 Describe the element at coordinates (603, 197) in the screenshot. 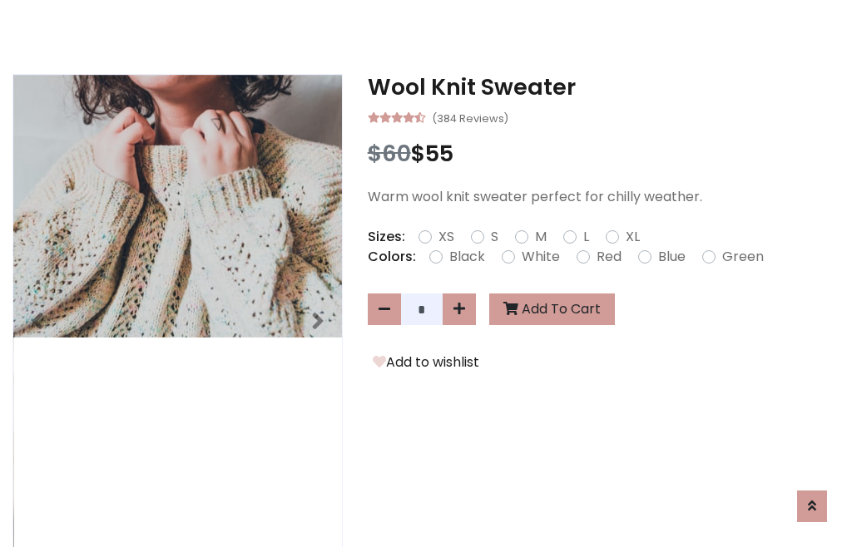

I see `p: Warm wool knit sweater perfect for chilly weather.` at that location.